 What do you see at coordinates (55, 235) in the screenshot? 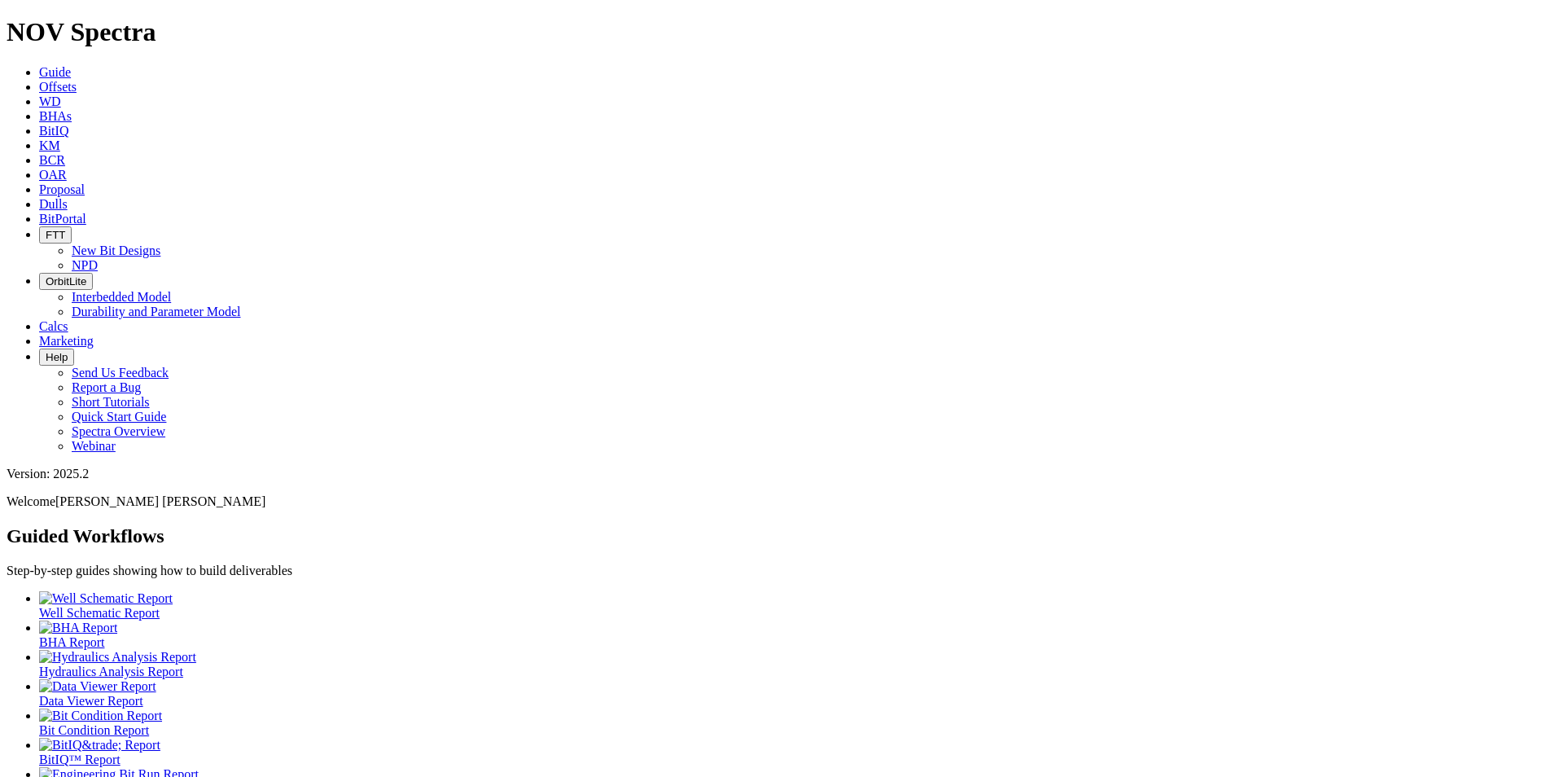
I see `button: FTT` at bounding box center [55, 235].